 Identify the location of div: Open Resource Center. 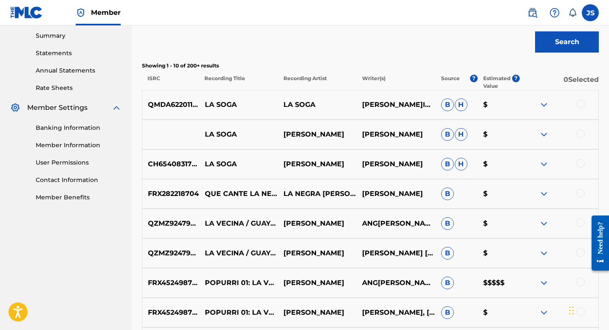
(15, 34).